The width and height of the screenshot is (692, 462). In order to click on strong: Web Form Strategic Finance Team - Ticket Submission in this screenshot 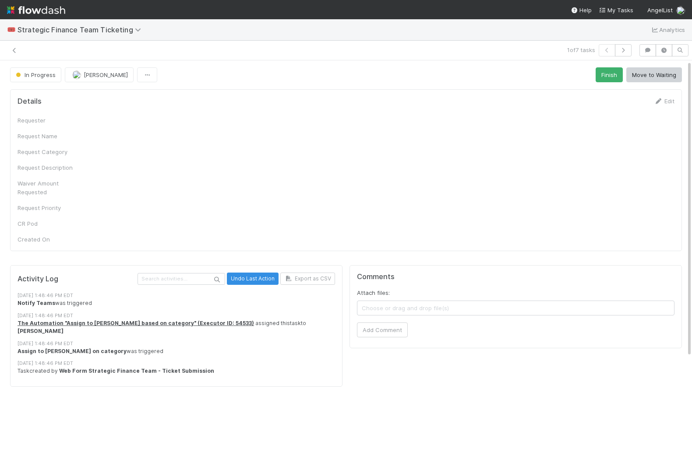, I will do `click(137, 371)`.